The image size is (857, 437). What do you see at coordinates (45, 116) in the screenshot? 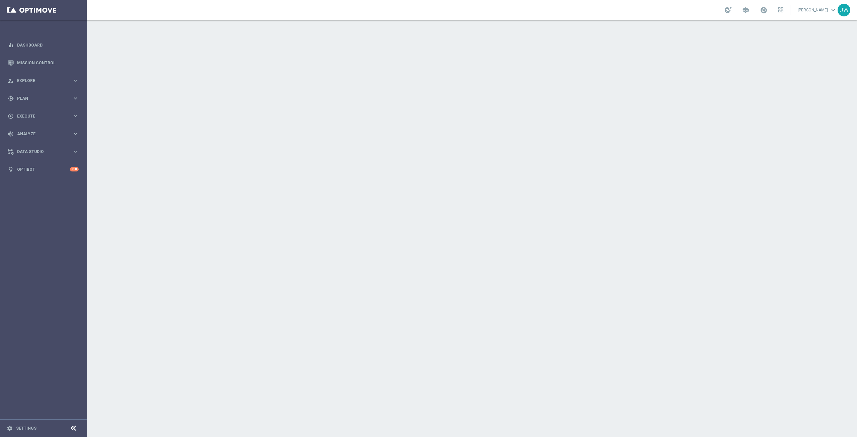
I see `span: Execute` at bounding box center [45, 116].